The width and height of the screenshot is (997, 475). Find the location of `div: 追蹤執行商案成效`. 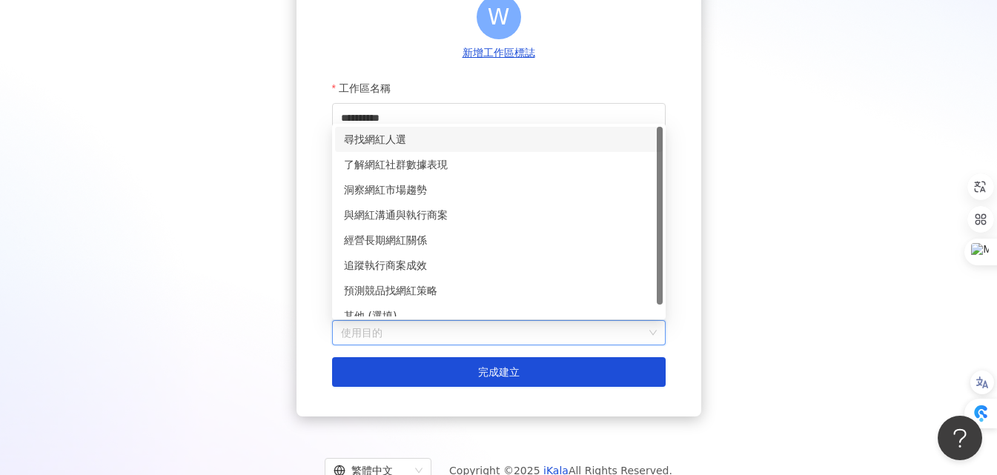

div: 追蹤執行商案成效 is located at coordinates (499, 265).